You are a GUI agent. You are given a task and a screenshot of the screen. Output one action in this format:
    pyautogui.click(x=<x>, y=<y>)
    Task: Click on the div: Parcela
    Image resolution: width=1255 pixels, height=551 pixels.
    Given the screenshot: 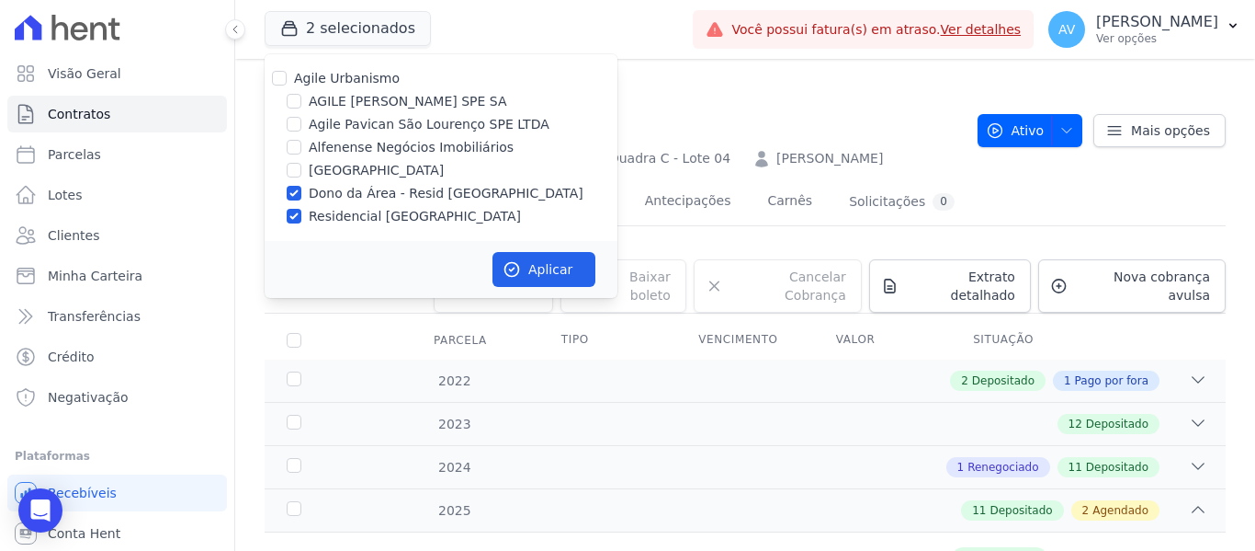 What is the action you would take?
    pyautogui.click(x=460, y=340)
    